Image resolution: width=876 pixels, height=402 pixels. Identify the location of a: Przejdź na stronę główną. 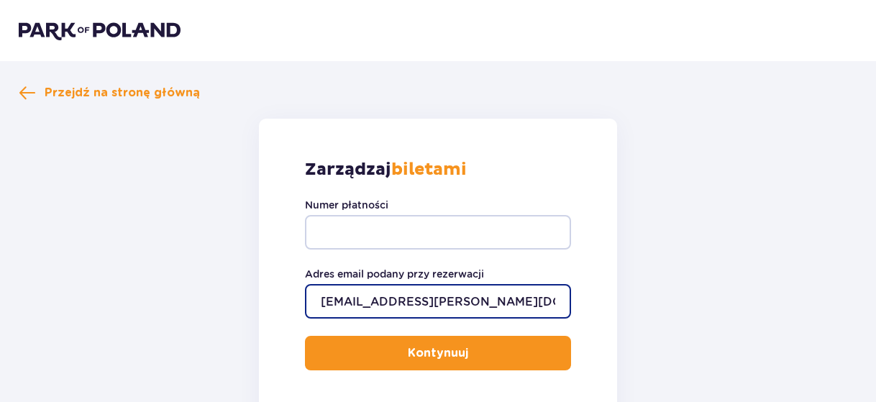
(109, 93).